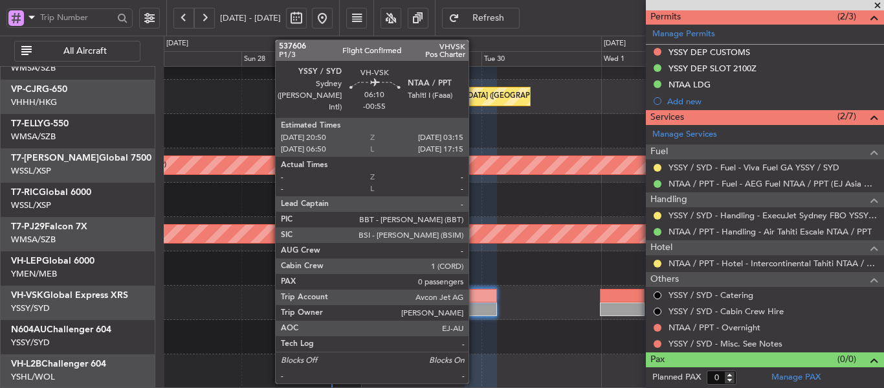 Image resolution: width=884 pixels, height=388 pixels. I want to click on span: VH-L2B, so click(26, 364).